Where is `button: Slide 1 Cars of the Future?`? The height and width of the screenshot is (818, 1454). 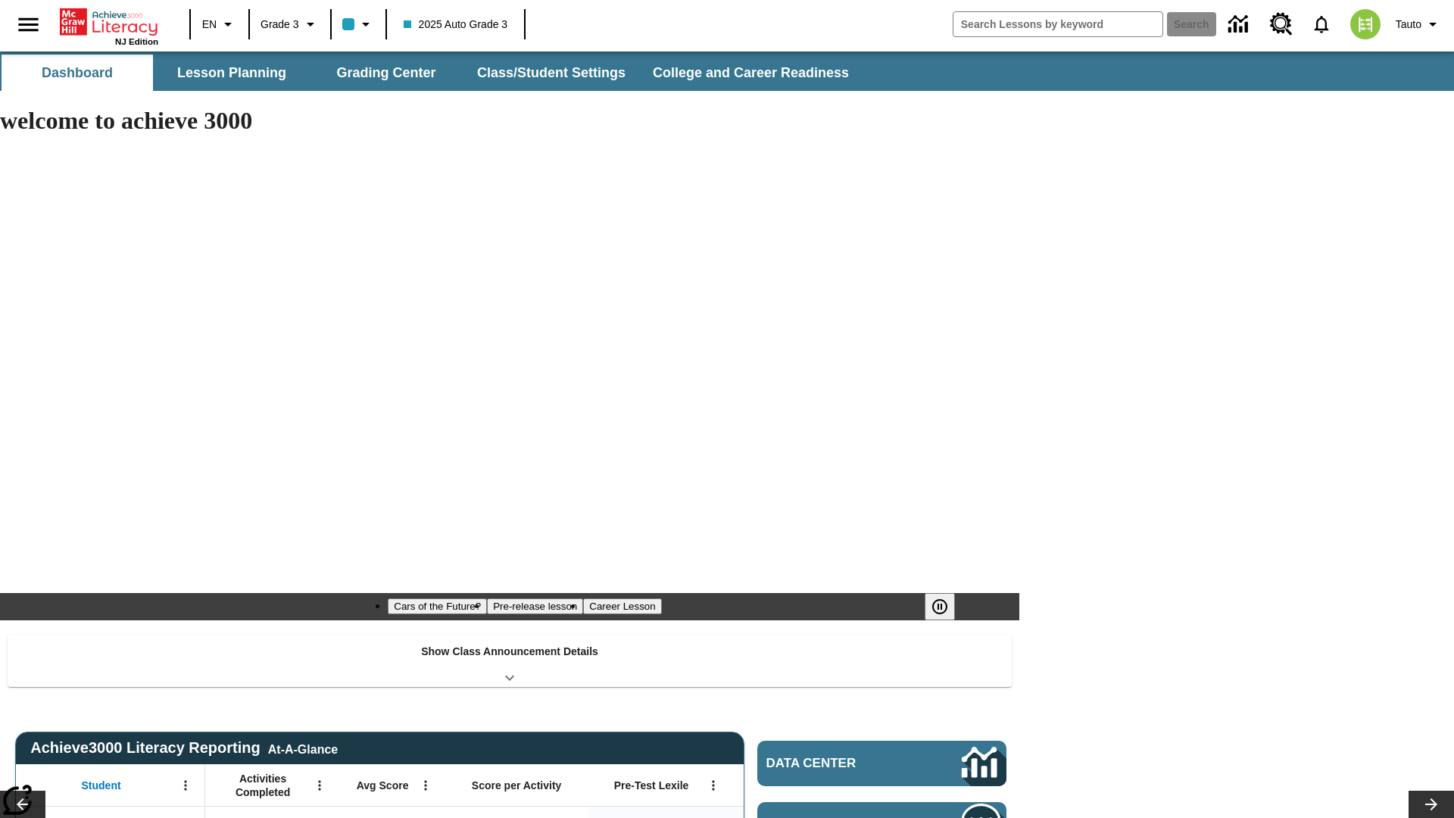
button: Slide 1 Cars of the Future? is located at coordinates (437, 606).